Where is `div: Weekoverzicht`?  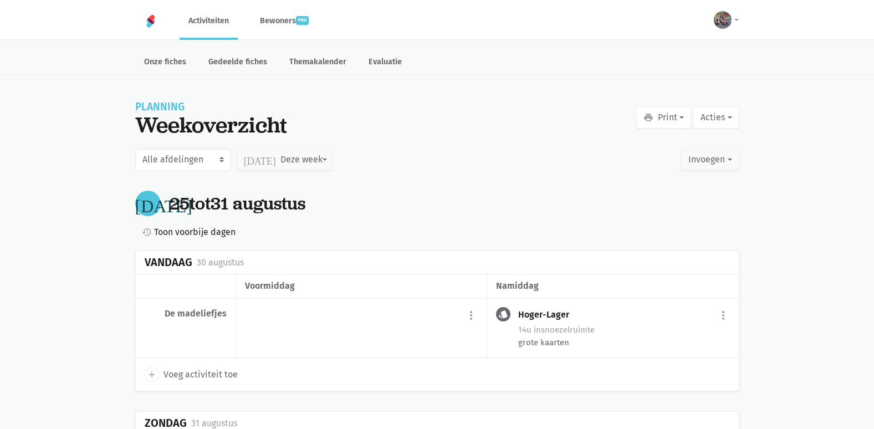
div: Weekoverzicht is located at coordinates (211, 125).